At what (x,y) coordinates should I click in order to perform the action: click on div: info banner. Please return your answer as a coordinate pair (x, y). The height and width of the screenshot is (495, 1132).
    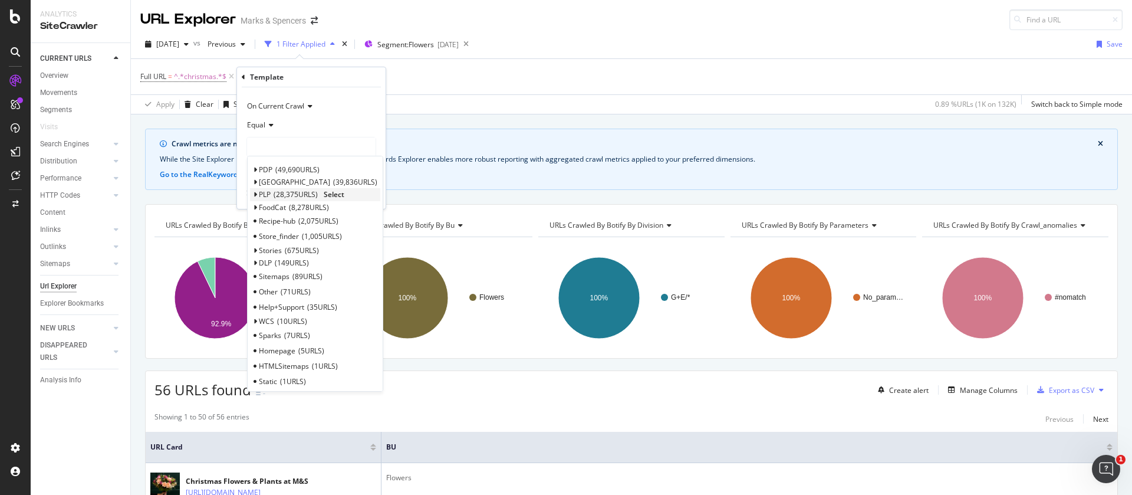
    Looking at the image, I should click on (631, 159).